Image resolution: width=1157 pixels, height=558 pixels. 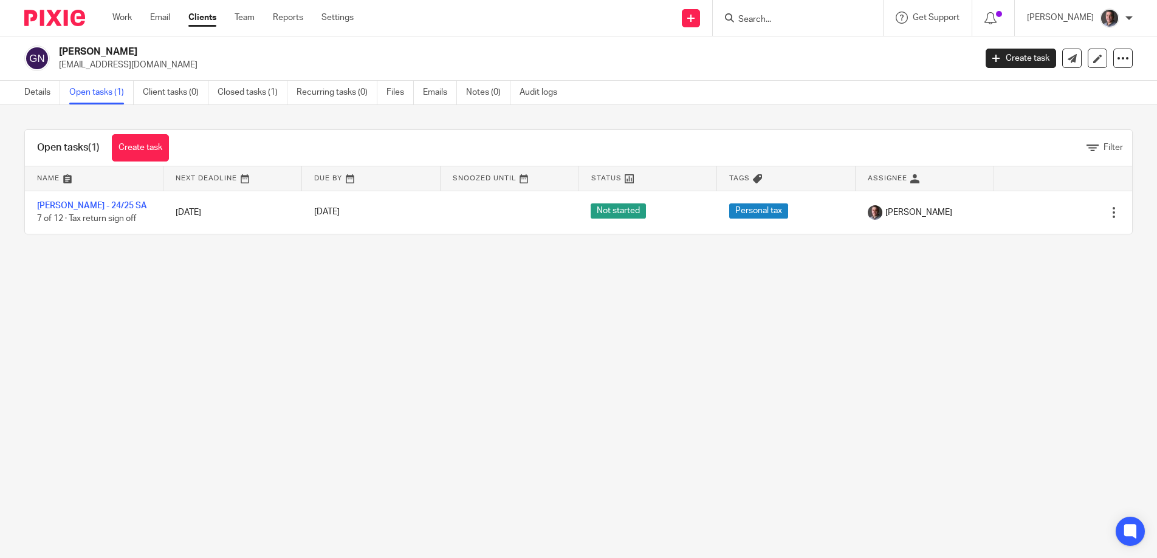 What do you see at coordinates (42, 92) in the screenshot?
I see `a: Details` at bounding box center [42, 92].